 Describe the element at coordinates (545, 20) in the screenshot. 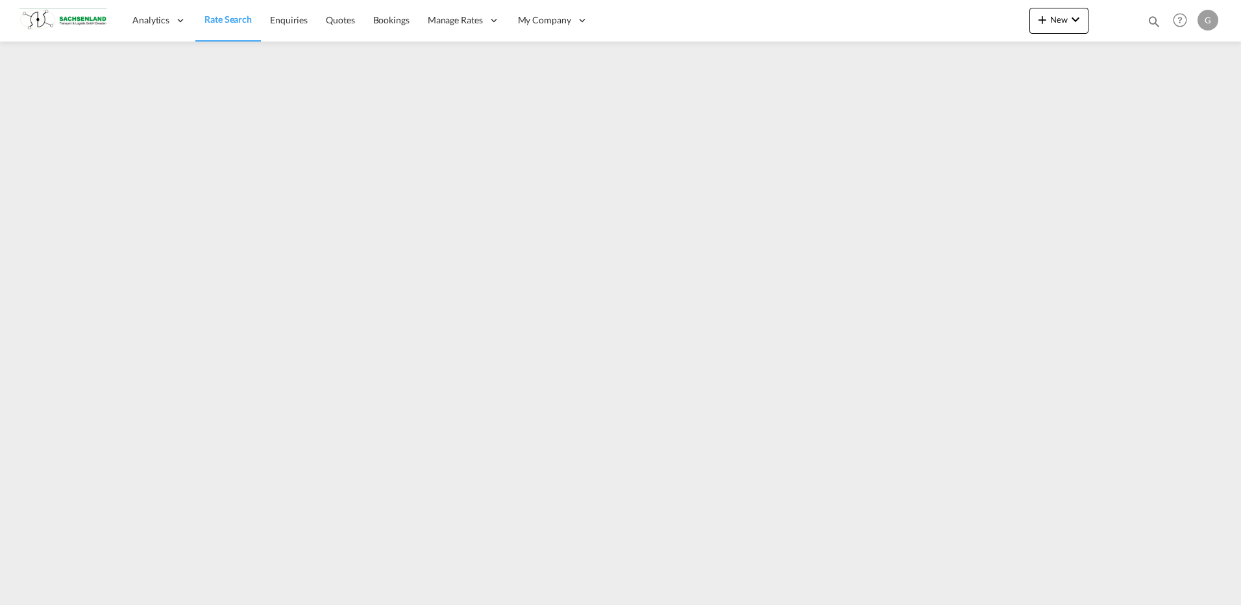

I see `span: My Company` at that location.